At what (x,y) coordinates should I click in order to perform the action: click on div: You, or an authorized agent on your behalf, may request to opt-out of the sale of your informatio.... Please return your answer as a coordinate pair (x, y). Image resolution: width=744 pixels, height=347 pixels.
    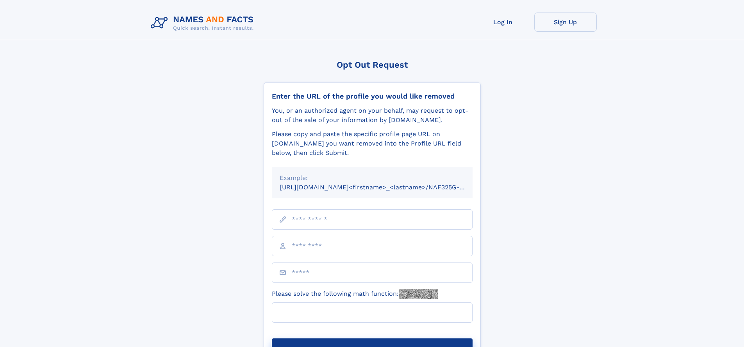
    Looking at the image, I should click on (372, 115).